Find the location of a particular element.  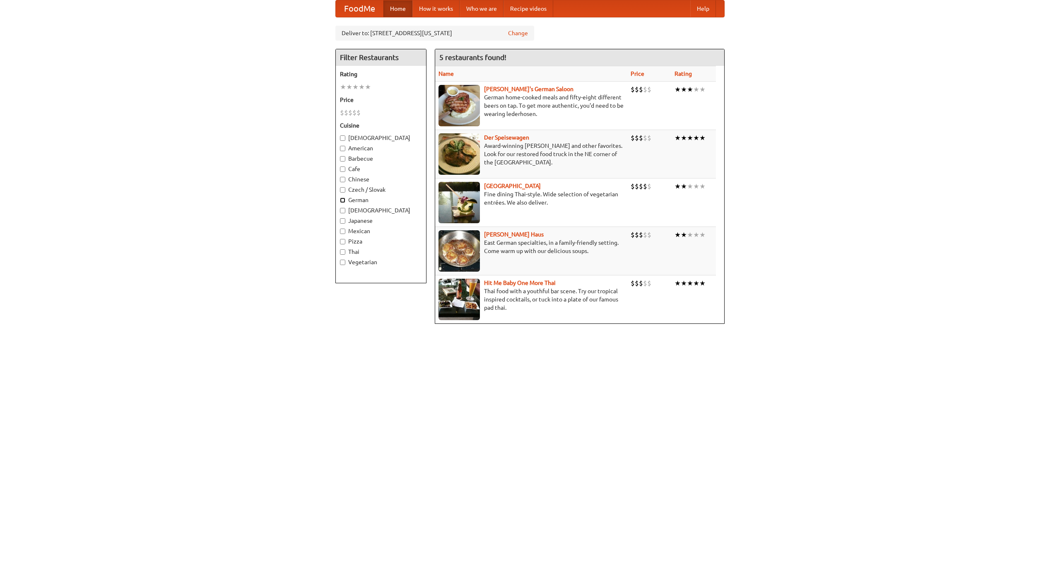

h5: Cuisine is located at coordinates (381, 125).